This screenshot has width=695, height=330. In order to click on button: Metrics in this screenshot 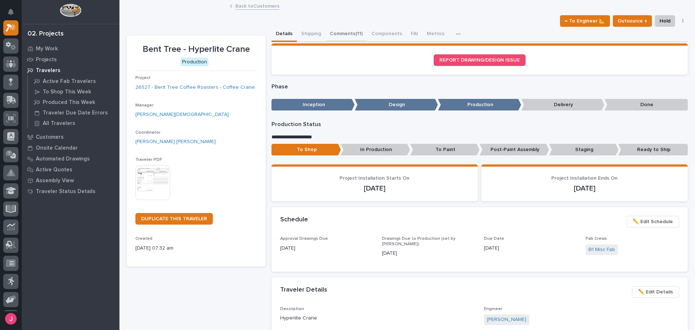, I will do `click(436, 34)`.